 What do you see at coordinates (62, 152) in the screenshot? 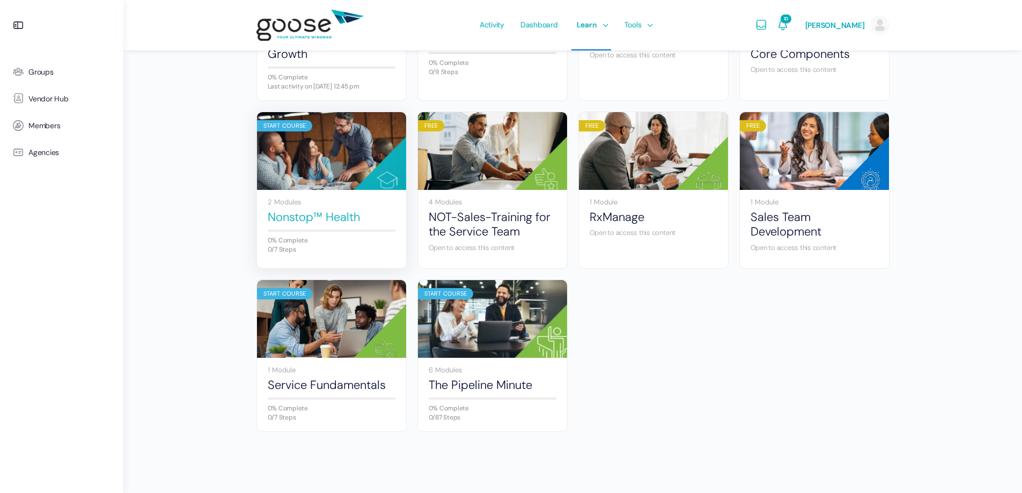
I see `a: Agencies` at bounding box center [62, 152].